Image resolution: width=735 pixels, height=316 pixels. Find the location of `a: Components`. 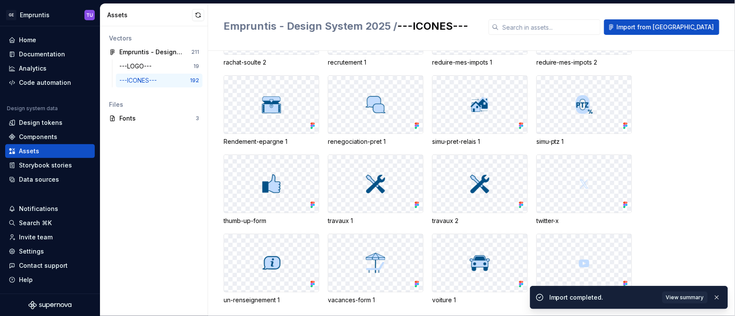

a: Components is located at coordinates (50, 137).